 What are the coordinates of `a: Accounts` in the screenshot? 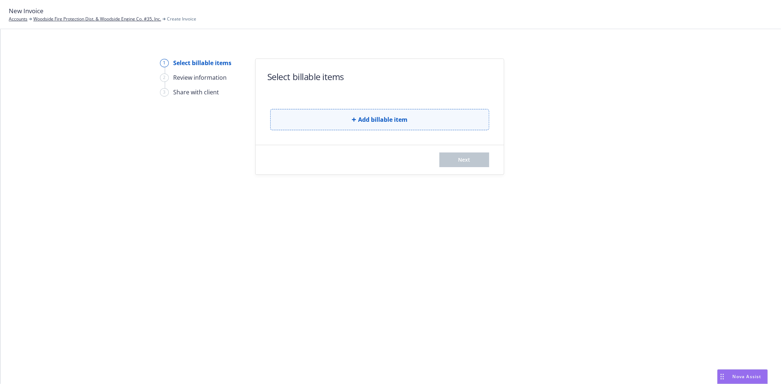 It's located at (18, 19).